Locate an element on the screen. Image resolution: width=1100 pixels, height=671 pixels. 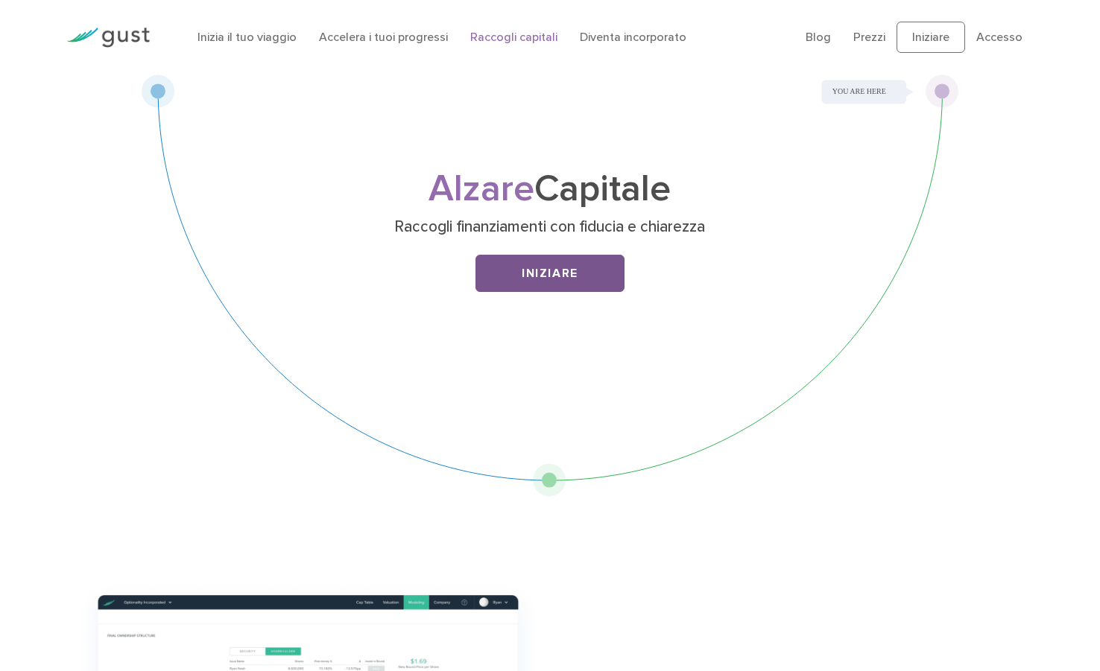
a: Blog is located at coordinates (818, 37).